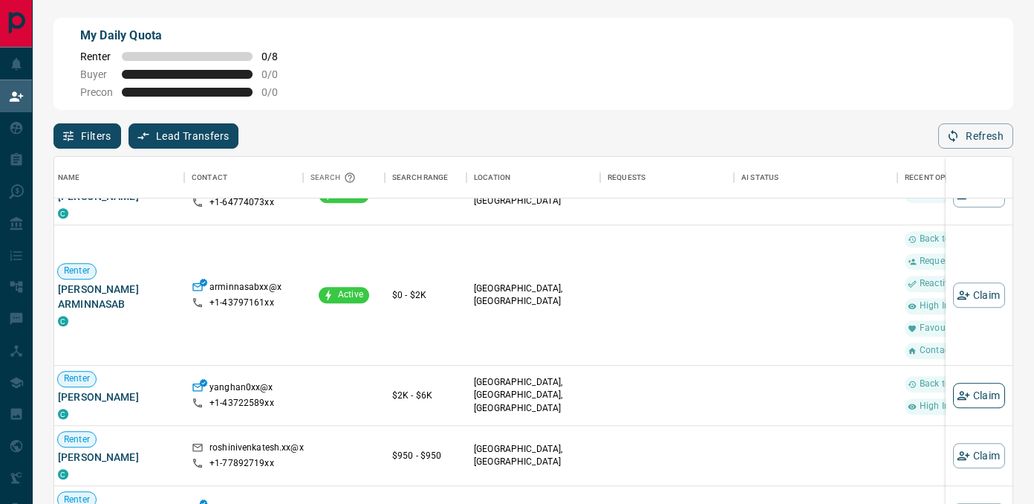  What do you see at coordinates (975, 136) in the screenshot?
I see `button: Refresh` at bounding box center [975, 136].